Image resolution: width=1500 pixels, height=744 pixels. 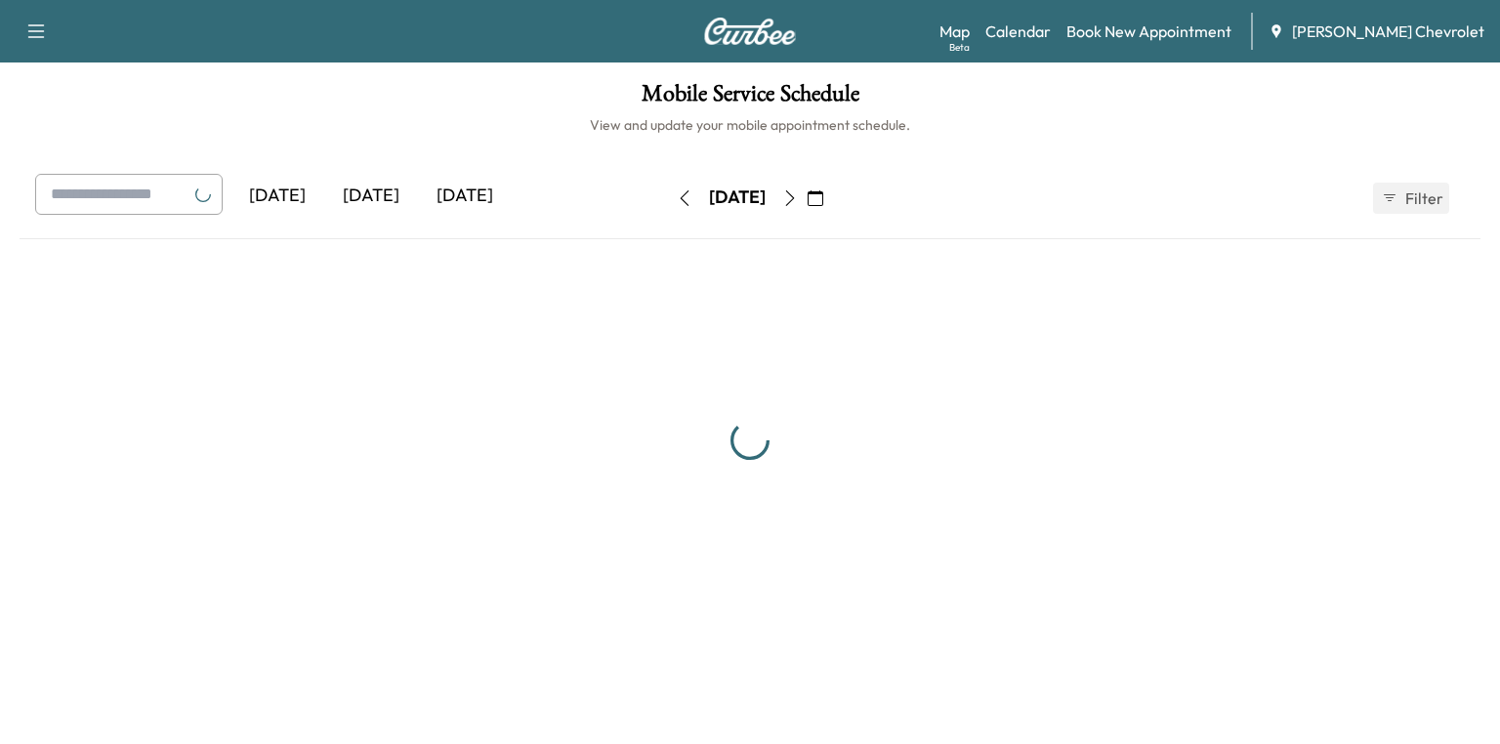 What do you see at coordinates (750, 125) in the screenshot?
I see `h6: View and update your mobile appointment schedule.` at bounding box center [750, 125].